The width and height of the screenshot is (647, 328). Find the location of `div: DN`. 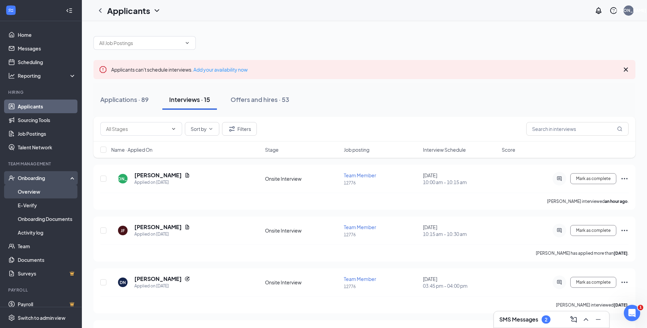

div: DN is located at coordinates (123, 282).